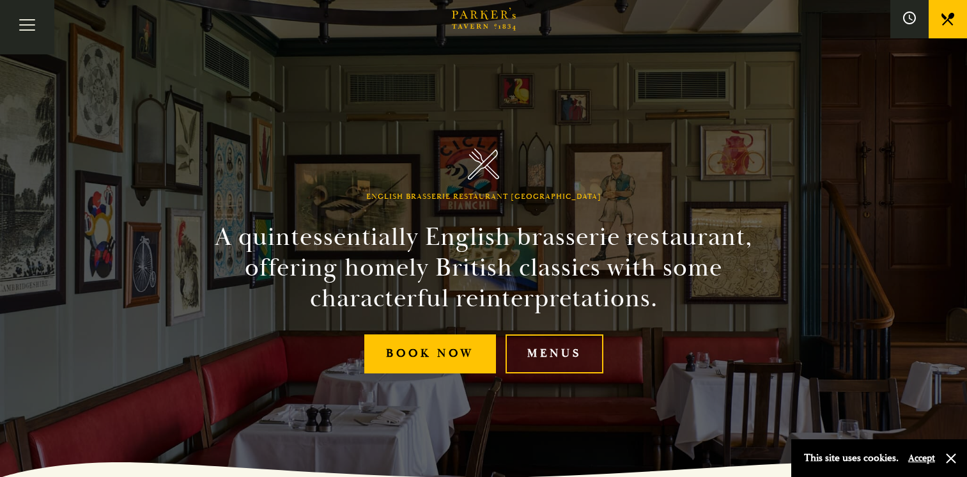 The image size is (967, 477). I want to click on button: Accept, so click(922, 458).